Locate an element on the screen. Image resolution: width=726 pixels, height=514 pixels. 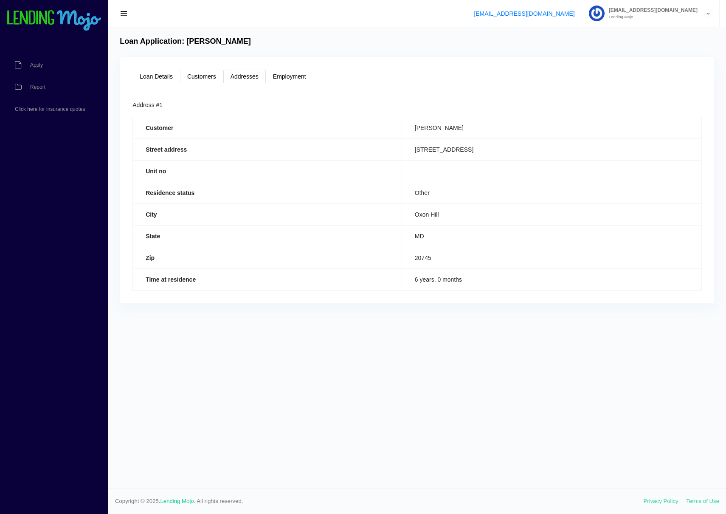
a: Customers is located at coordinates (202, 76).